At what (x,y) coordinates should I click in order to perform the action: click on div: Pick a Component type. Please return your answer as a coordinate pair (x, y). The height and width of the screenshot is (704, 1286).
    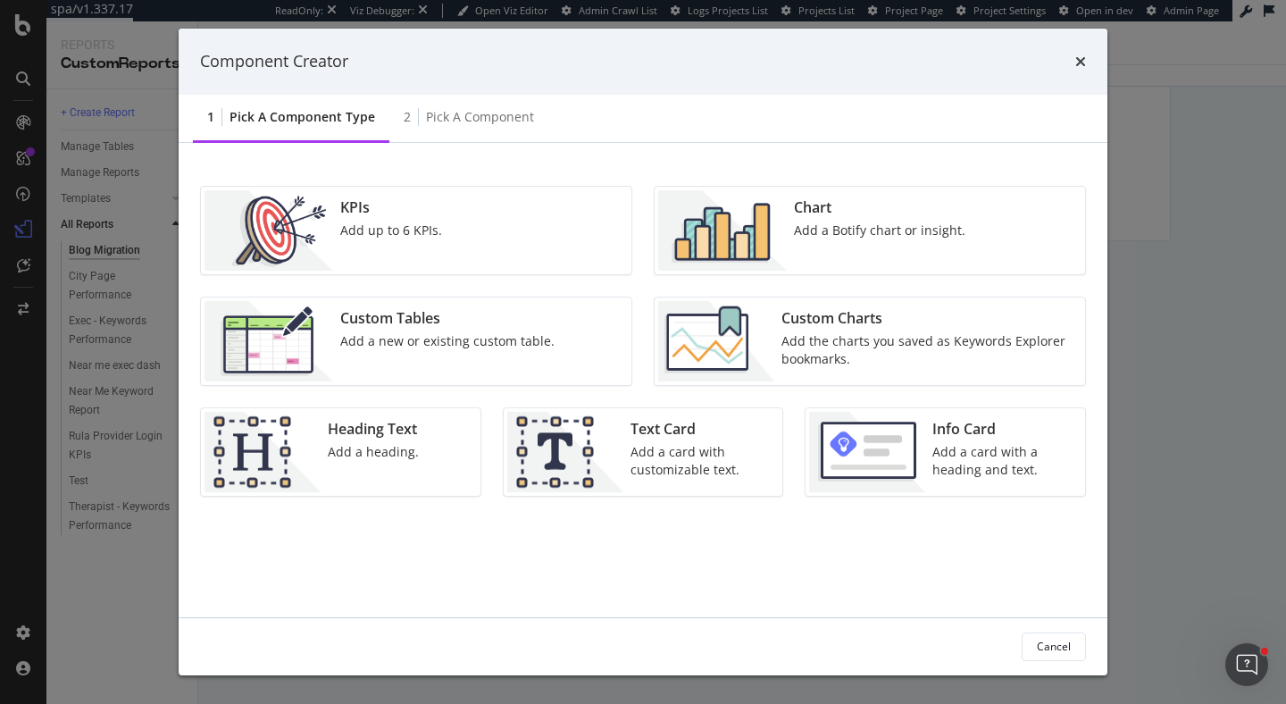
    Looking at the image, I should click on (302, 117).